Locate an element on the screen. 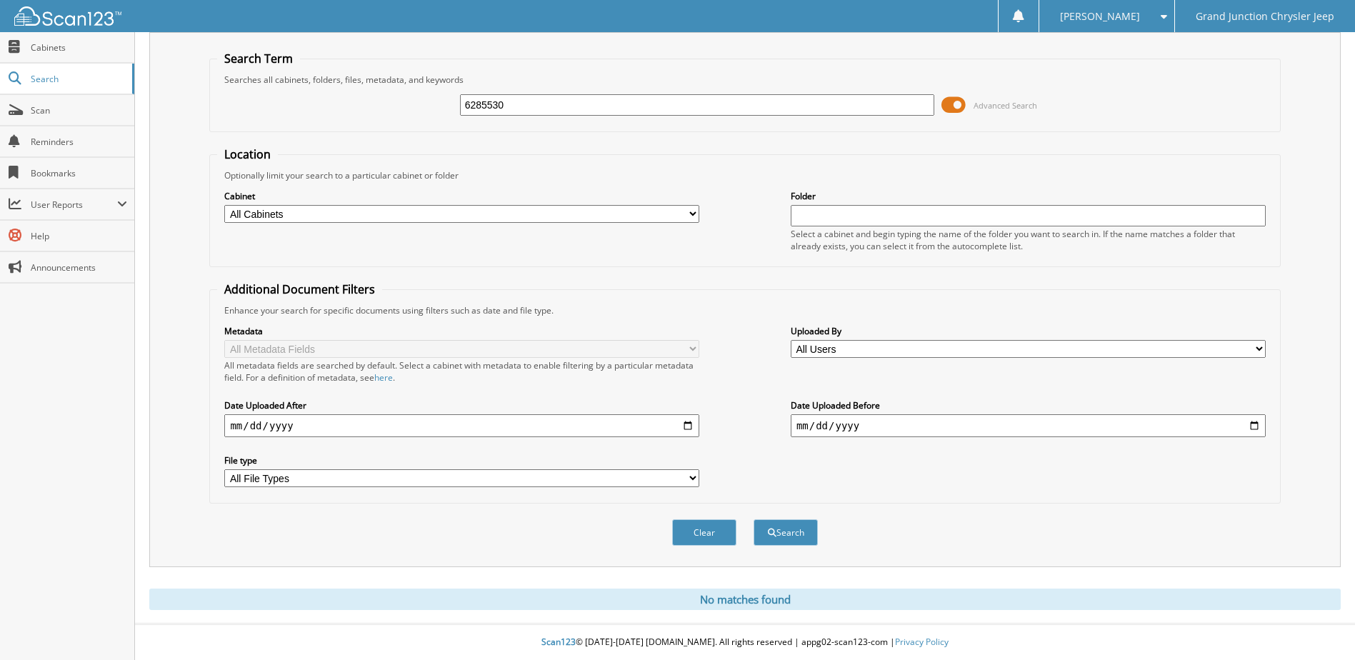 This screenshot has width=1355, height=660. label: Date Uploaded After is located at coordinates (461, 405).